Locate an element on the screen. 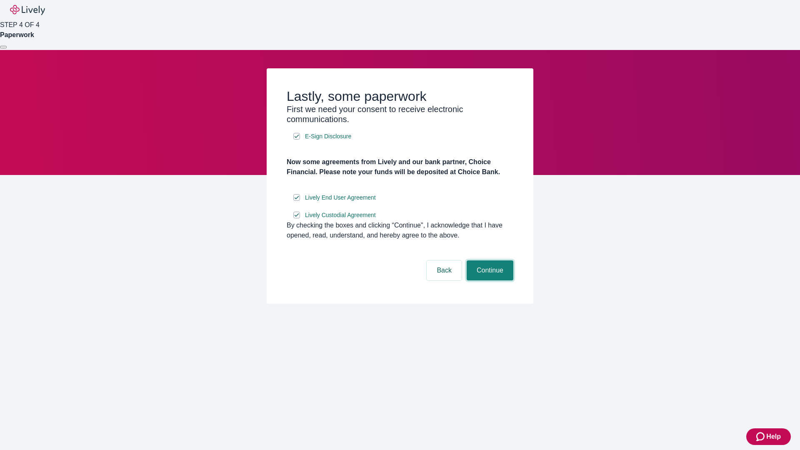  button: Zendesk support iconHelp is located at coordinates (768, 437).